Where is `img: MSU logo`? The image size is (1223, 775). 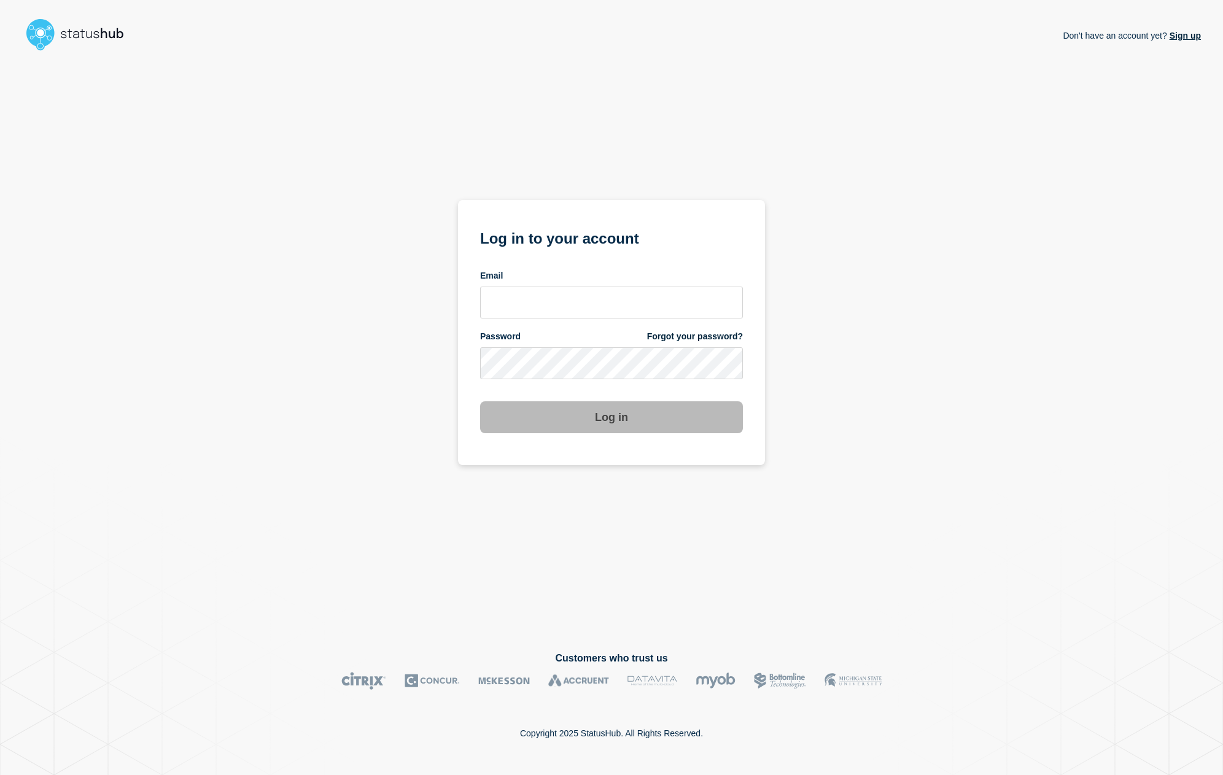
img: MSU logo is located at coordinates (853, 681).